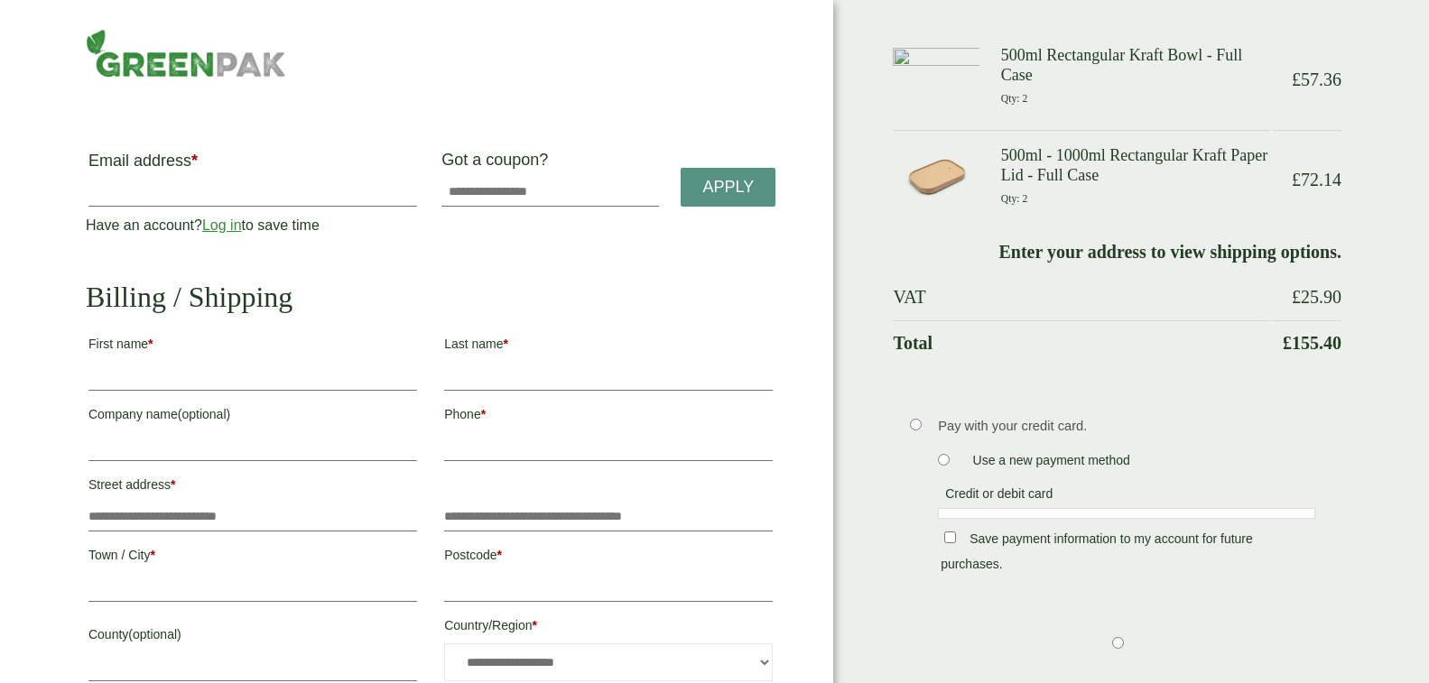 Image resolution: width=1429 pixels, height=683 pixels. Describe the element at coordinates (253, 165) in the screenshot. I see `label: Email address` at that location.